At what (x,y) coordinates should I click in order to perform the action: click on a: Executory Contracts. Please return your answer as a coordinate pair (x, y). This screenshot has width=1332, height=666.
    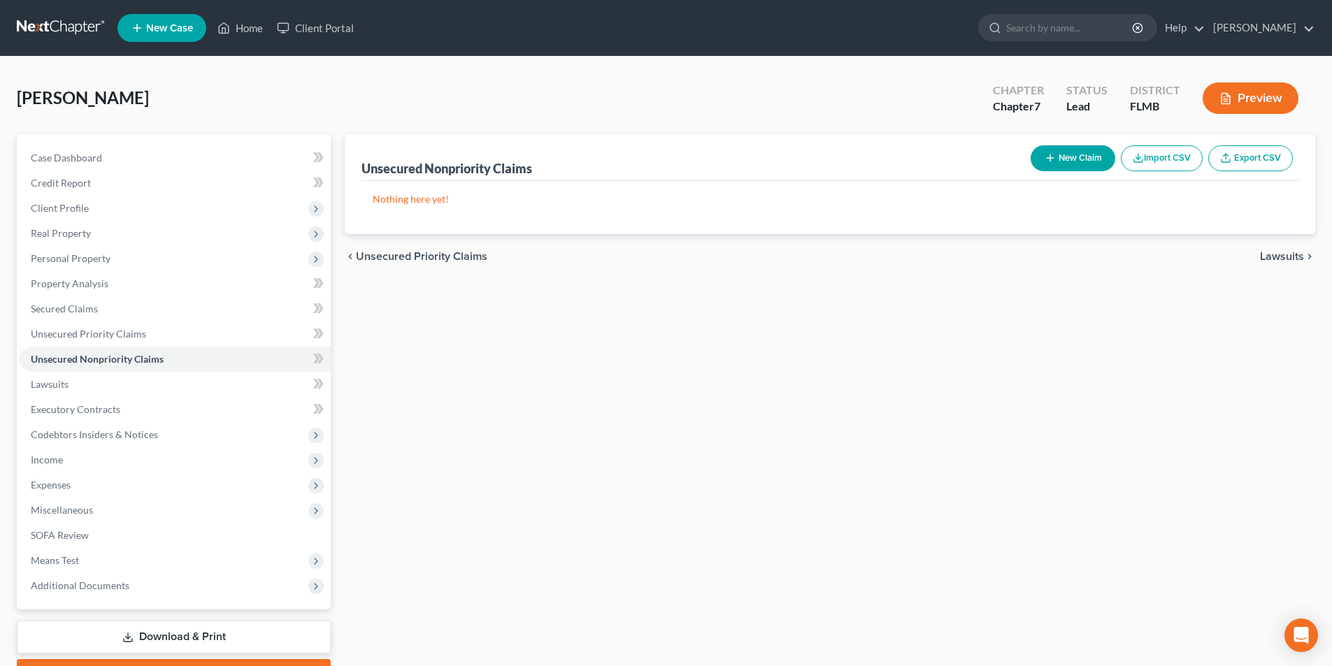
    Looking at the image, I should click on (175, 410).